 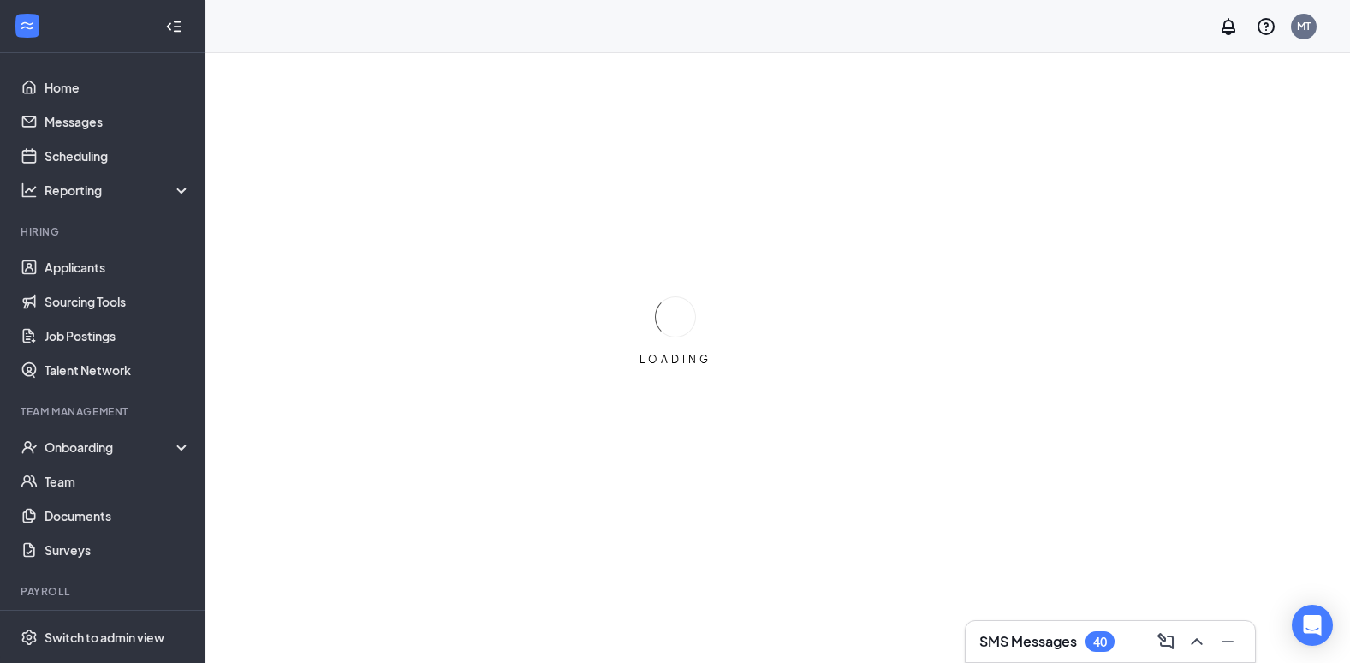 I want to click on div: 40, so click(x=1100, y=641).